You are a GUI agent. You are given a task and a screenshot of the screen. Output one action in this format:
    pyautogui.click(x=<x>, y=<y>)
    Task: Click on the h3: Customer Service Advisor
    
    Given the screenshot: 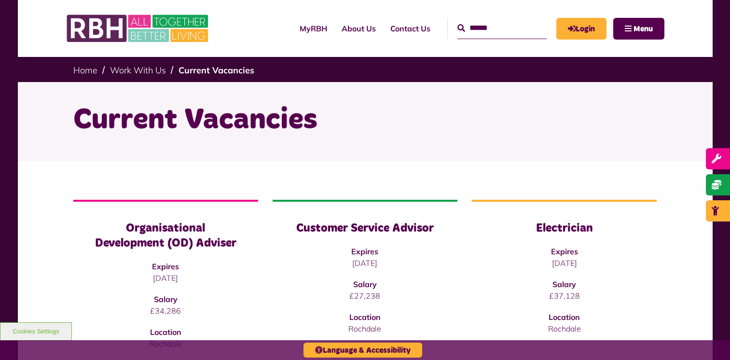 What is the action you would take?
    pyautogui.click(x=365, y=228)
    